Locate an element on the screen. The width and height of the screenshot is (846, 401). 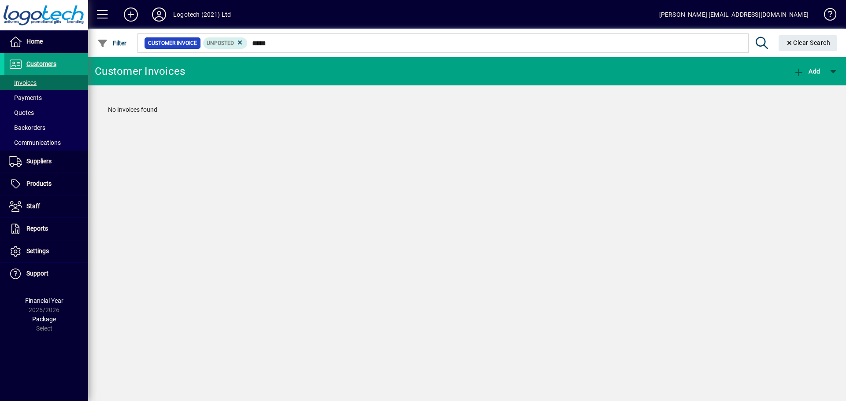
div: Customer Invoices is located at coordinates (140, 71).